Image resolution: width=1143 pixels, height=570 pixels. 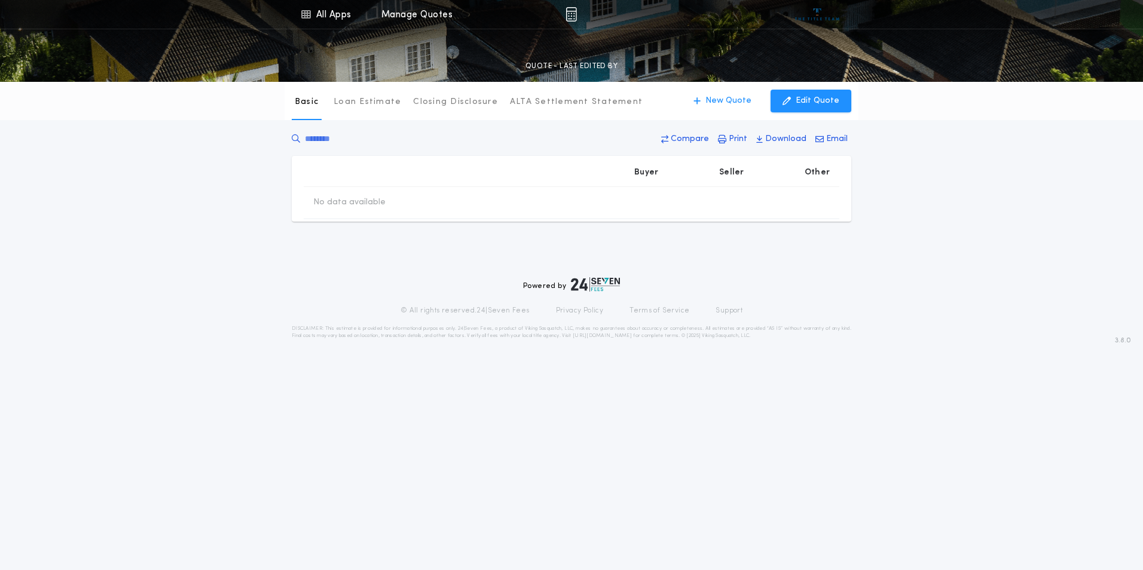 I want to click on button: Compare, so click(x=685, y=139).